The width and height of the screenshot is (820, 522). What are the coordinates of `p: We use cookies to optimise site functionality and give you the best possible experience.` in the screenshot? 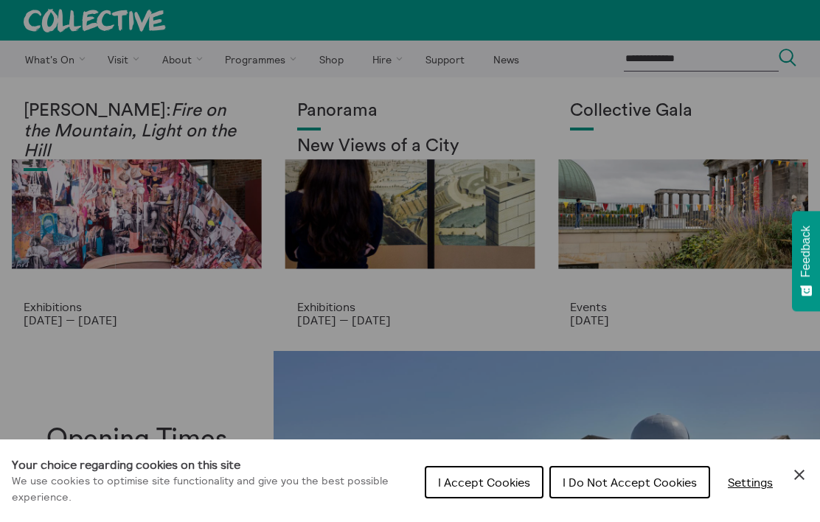 It's located at (212, 489).